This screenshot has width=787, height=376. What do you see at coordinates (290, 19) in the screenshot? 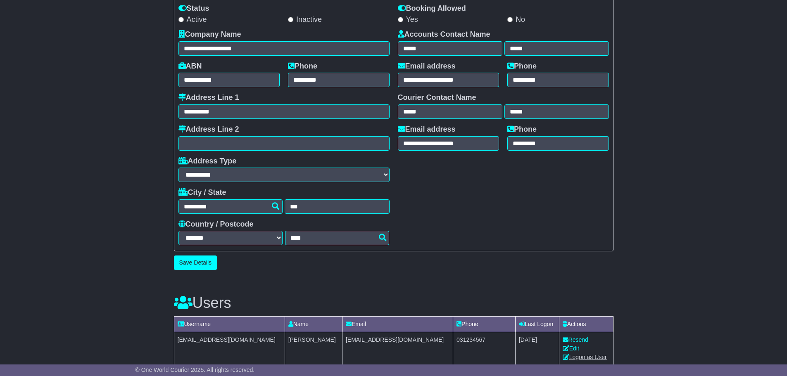
I see `input: Inactive` at bounding box center [290, 19].